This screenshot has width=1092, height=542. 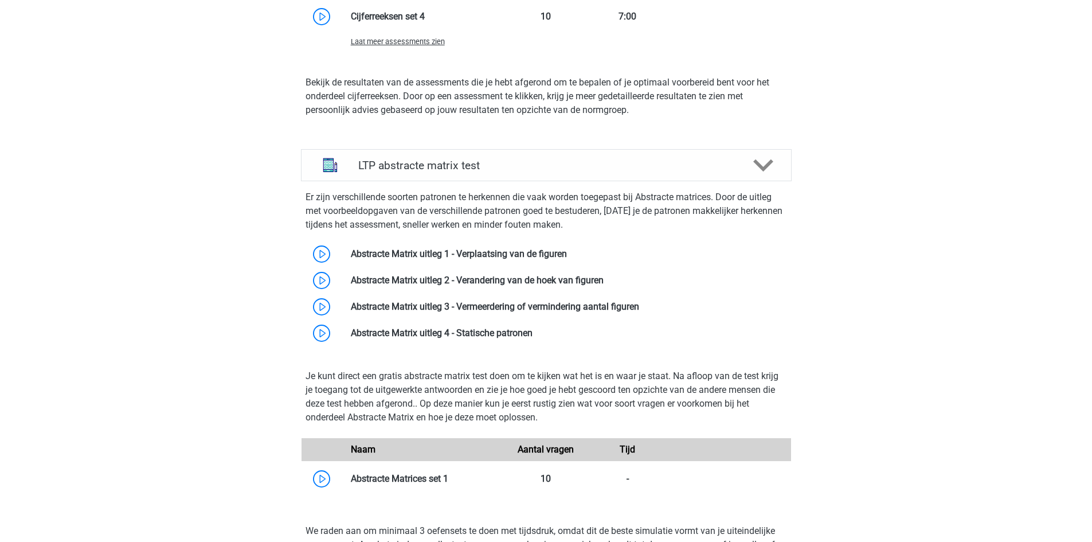 What do you see at coordinates (566, 333) in the screenshot?
I see `div: Abstracte Matrix uitleg 4 - Statische patronen` at bounding box center [566, 333].